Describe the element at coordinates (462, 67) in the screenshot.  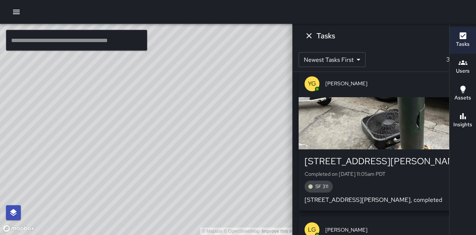
I see `button: Users` at that location.